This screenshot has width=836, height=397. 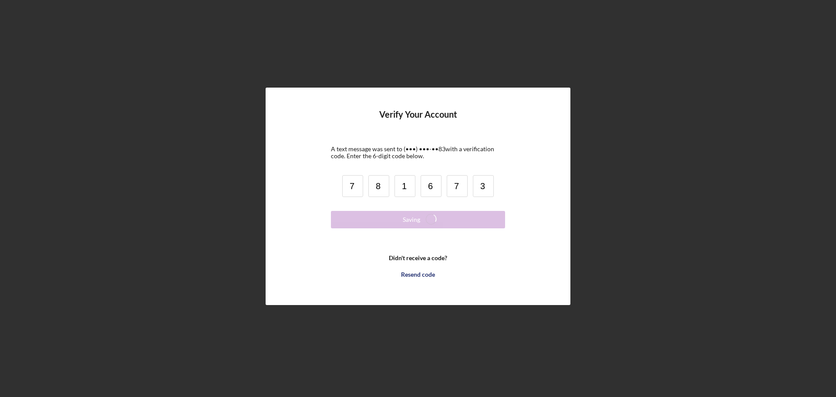 I want to click on div: A text message was sent to (•••) •••-•• 83 with a verification code. Enter the 6-digit code below., so click(x=418, y=152).